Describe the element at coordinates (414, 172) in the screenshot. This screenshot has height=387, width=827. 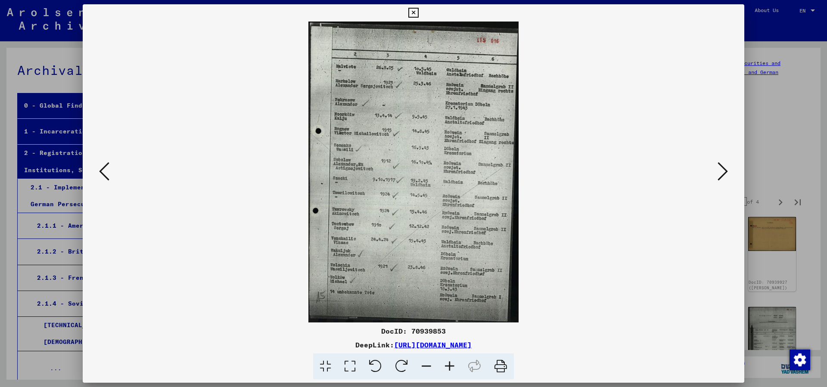
I see `img: 001.jpg` at that location.